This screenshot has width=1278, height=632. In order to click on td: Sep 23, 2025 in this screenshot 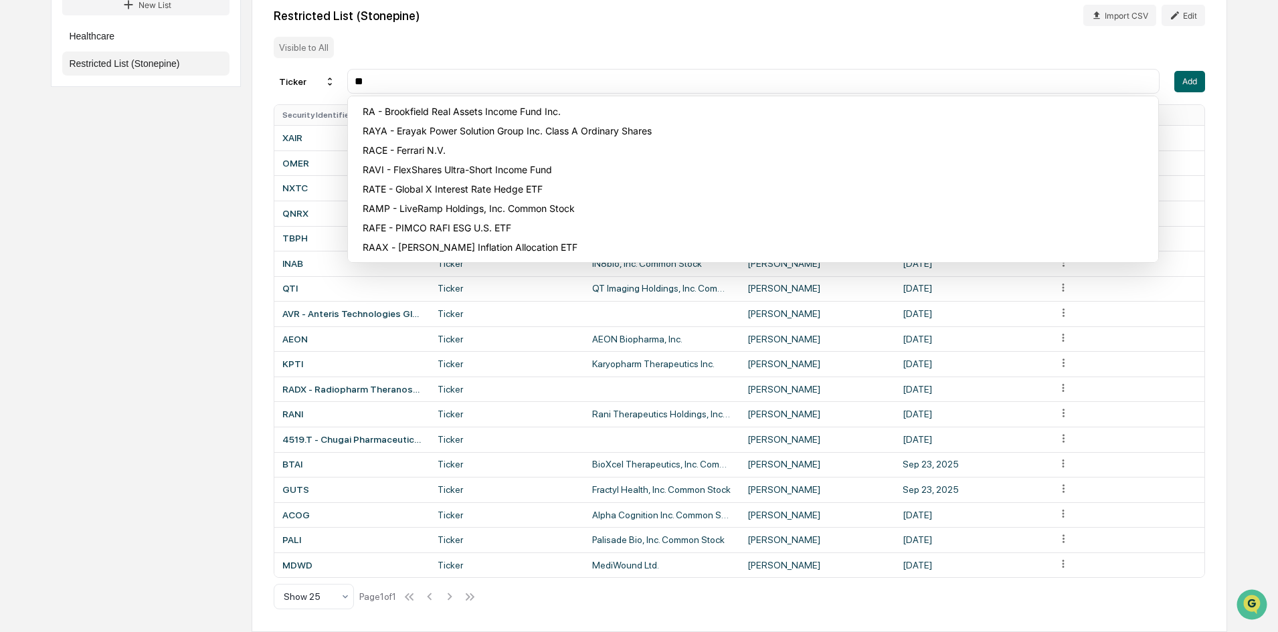, I will do `click(972, 490)`.